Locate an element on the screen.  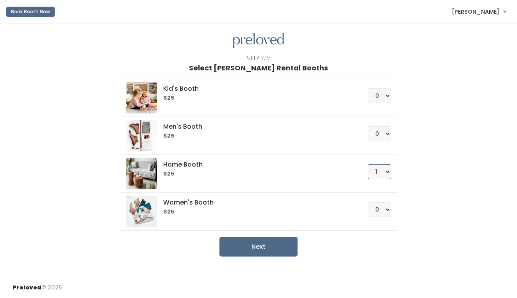
h5: Women's Booth is located at coordinates (256, 202).